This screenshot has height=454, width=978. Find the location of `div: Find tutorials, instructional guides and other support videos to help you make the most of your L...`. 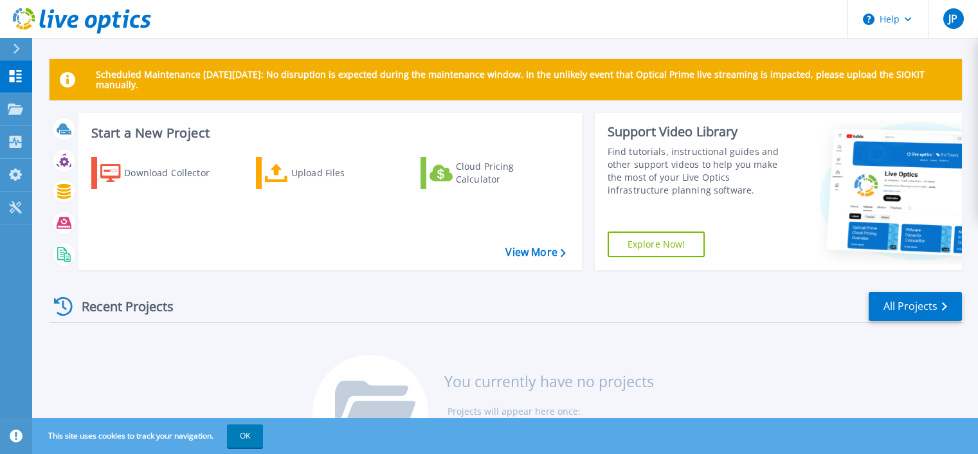

div: Find tutorials, instructional guides and other support videos to help you make the most of your L... is located at coordinates (699, 171).